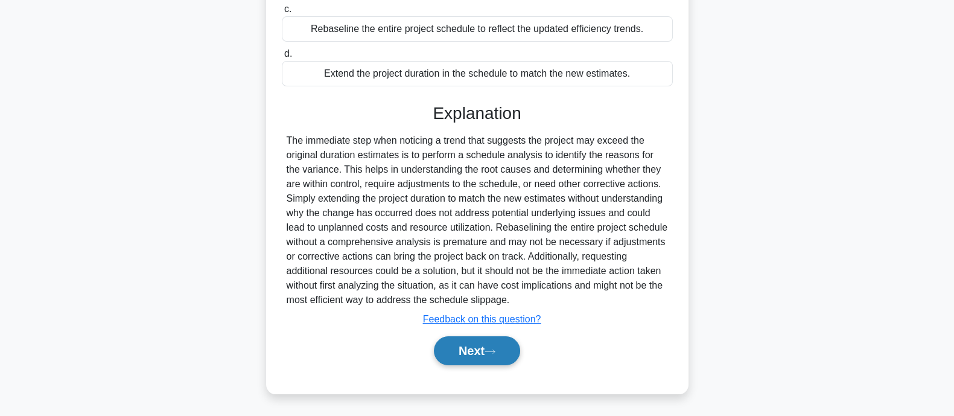 Image resolution: width=954 pixels, height=416 pixels. Describe the element at coordinates (477, 351) in the screenshot. I see `button: Next` at that location.